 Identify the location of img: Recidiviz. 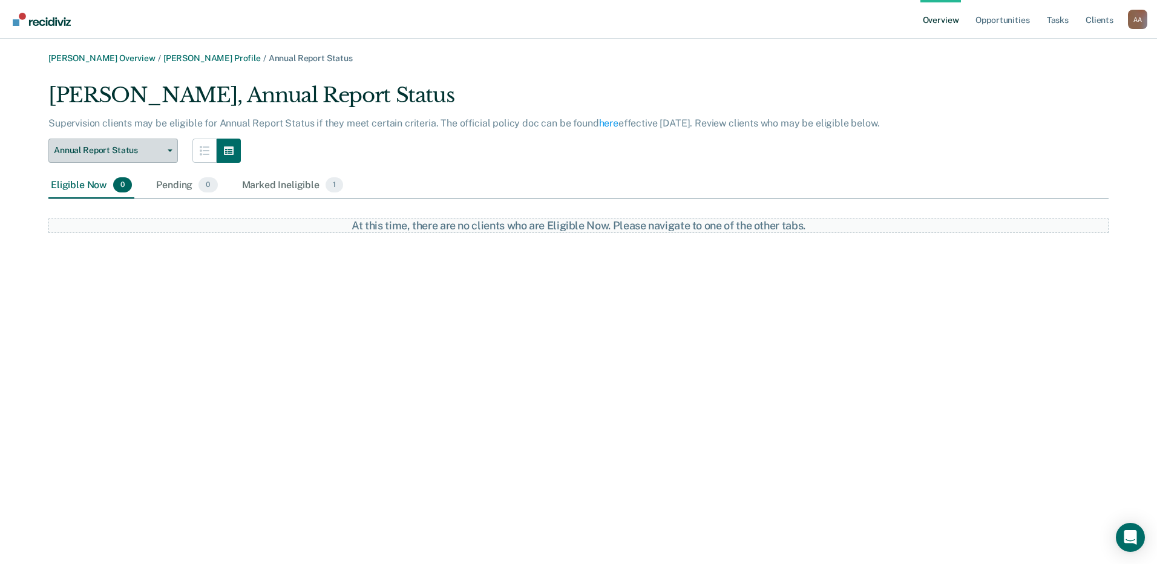
(42, 19).